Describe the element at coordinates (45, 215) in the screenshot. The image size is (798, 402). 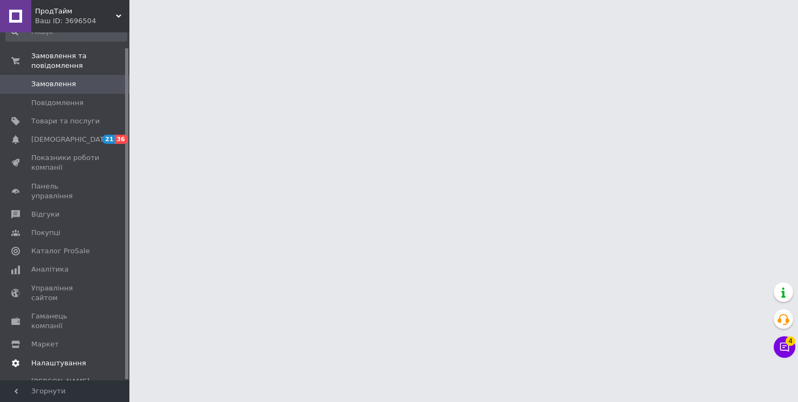
I see `span: Відгуки` at that location.